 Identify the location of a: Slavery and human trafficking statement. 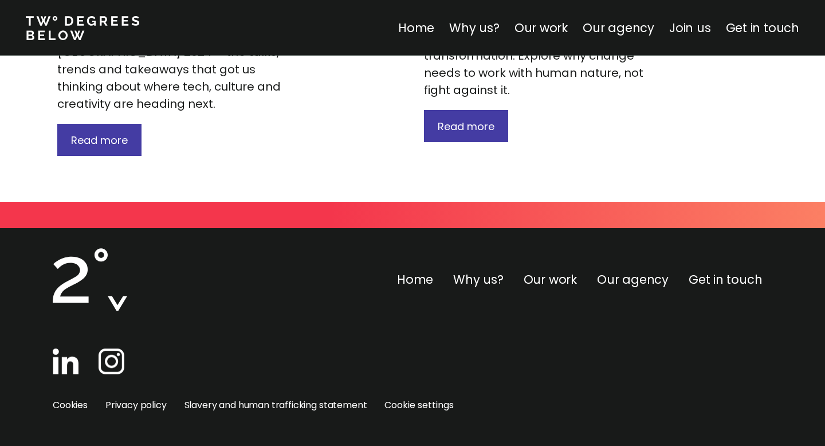
(276, 405).